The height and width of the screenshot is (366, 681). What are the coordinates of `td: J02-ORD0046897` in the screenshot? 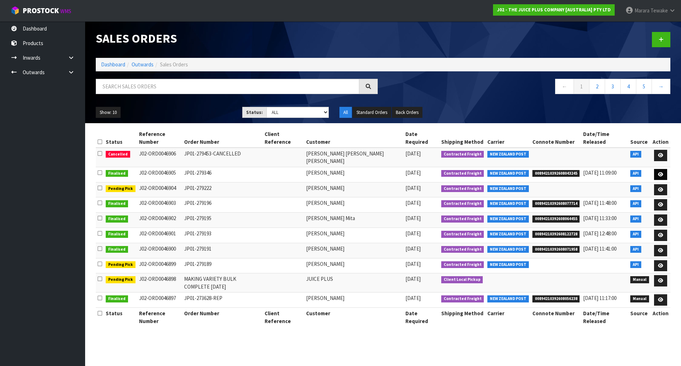 It's located at (160, 300).